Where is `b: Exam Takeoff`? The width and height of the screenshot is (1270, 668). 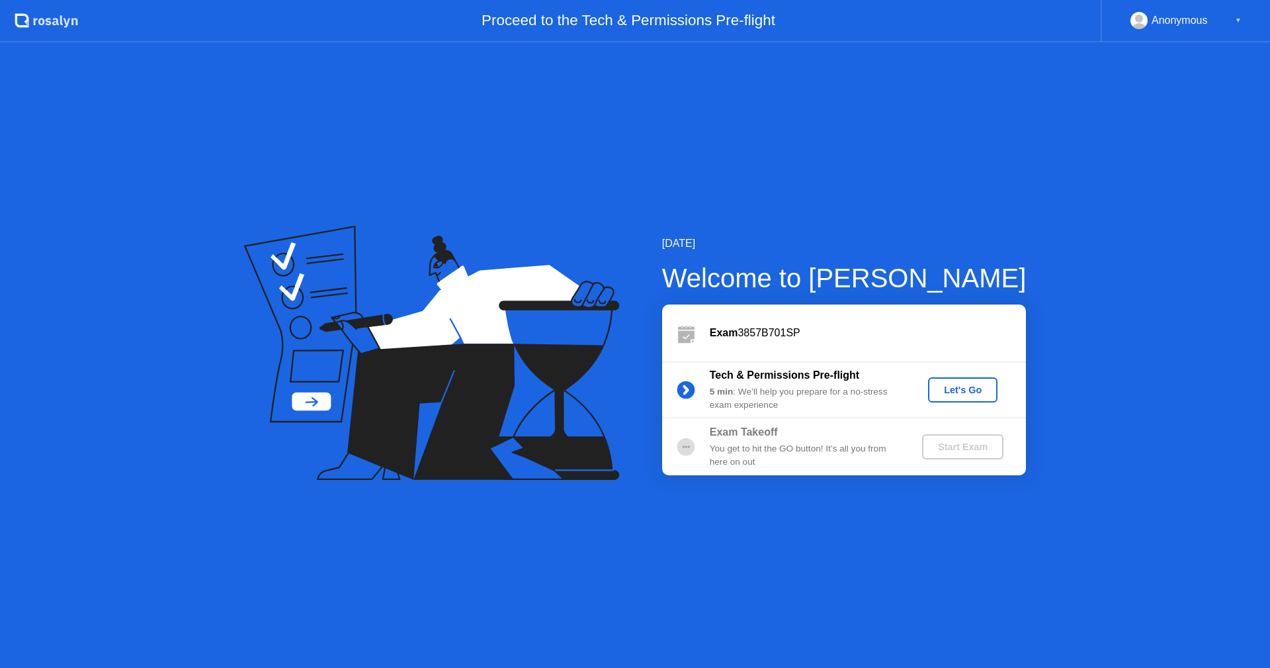
b: Exam Takeoff is located at coordinates (744, 431).